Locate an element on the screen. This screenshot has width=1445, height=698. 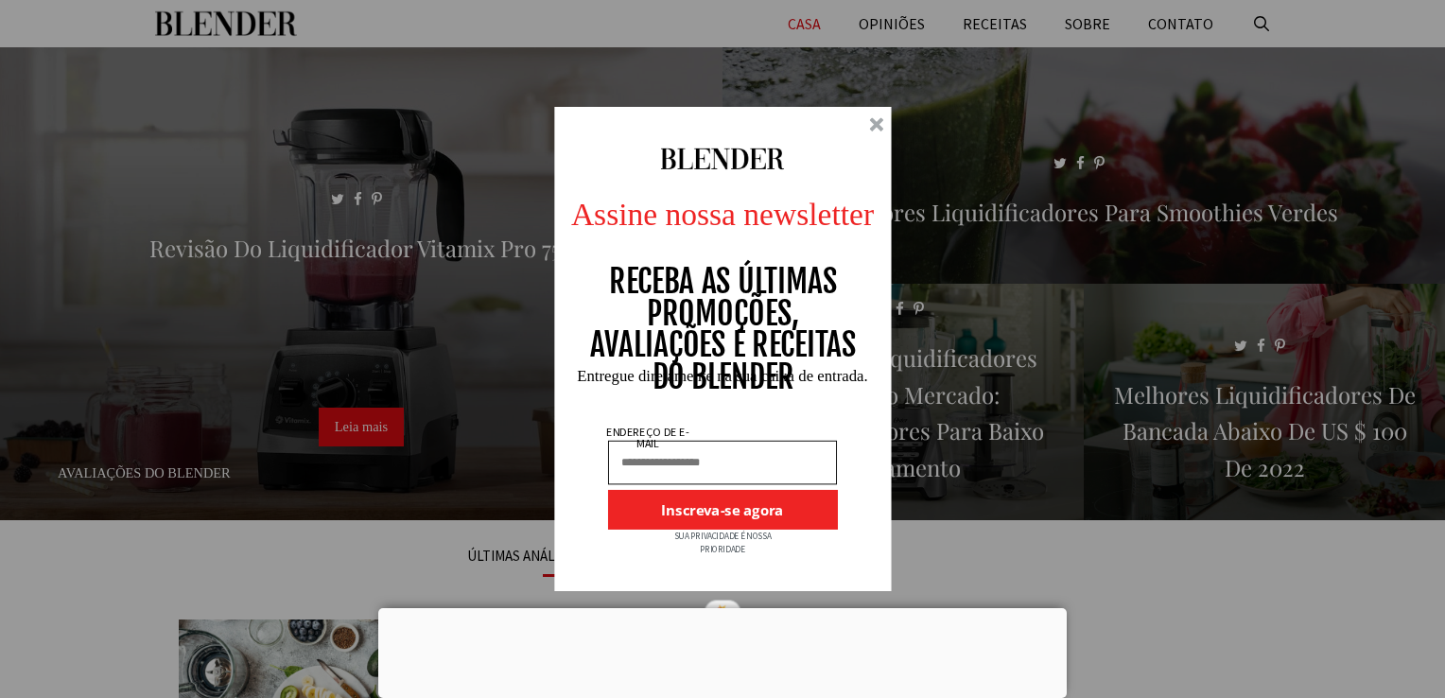
div: SUA PRIVACIDADE É NOSSA PRIORIDADE is located at coordinates (723, 543).